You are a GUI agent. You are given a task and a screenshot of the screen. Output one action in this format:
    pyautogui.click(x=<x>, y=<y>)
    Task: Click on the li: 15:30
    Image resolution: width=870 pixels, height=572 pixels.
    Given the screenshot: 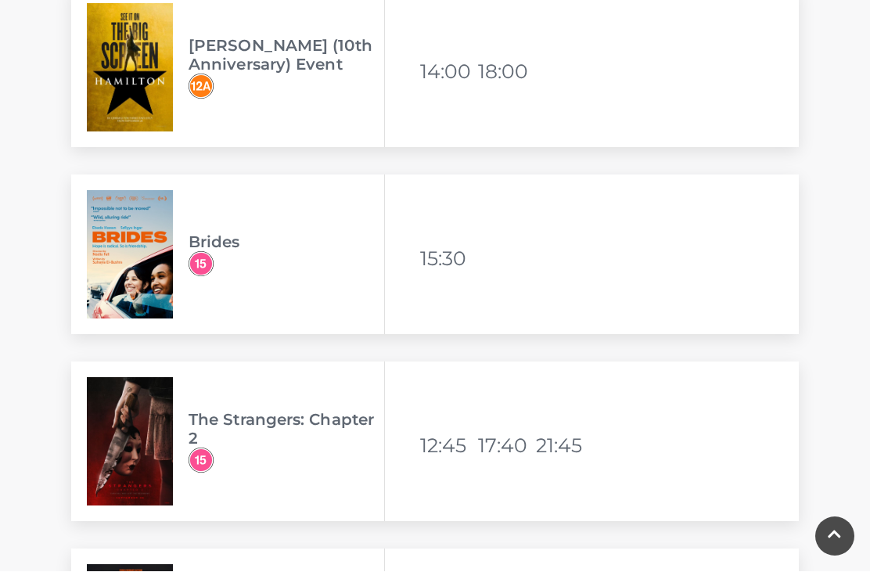 What is the action you would take?
    pyautogui.click(x=448, y=259)
    